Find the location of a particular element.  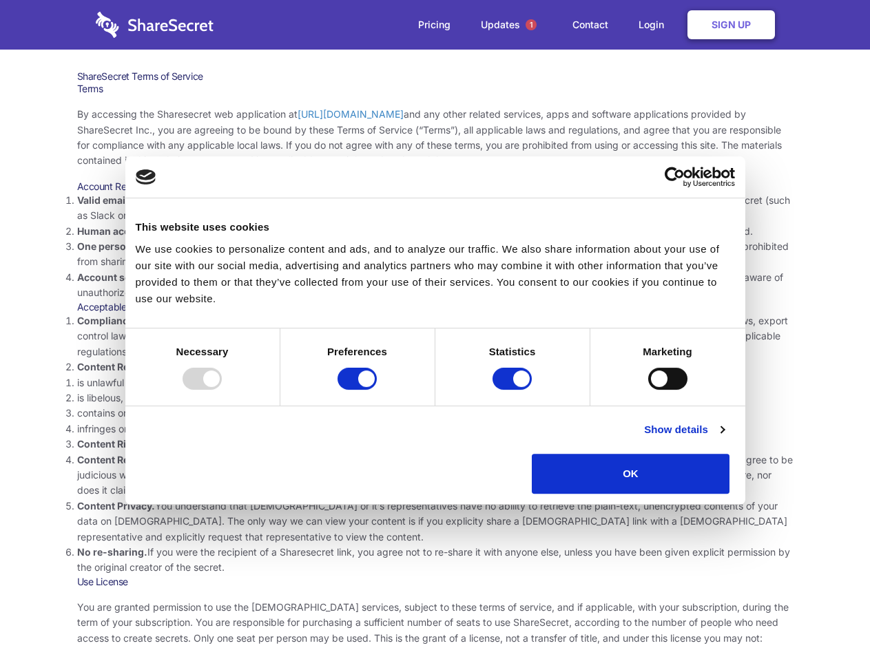

button: OK is located at coordinates (630, 474).